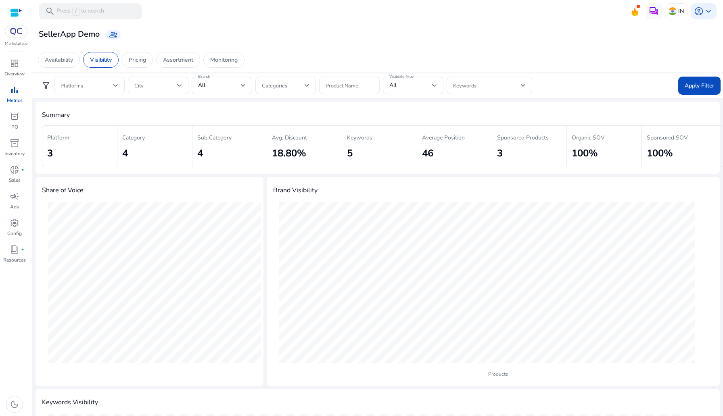  What do you see at coordinates (214, 138) in the screenshot?
I see `p: Sub Category` at bounding box center [214, 138].